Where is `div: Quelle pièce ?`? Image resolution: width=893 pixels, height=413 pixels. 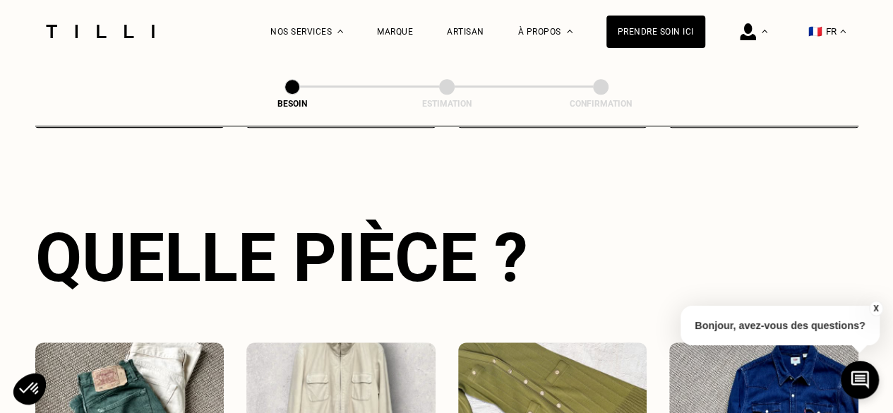 div: Quelle pièce ? is located at coordinates (447, 258).